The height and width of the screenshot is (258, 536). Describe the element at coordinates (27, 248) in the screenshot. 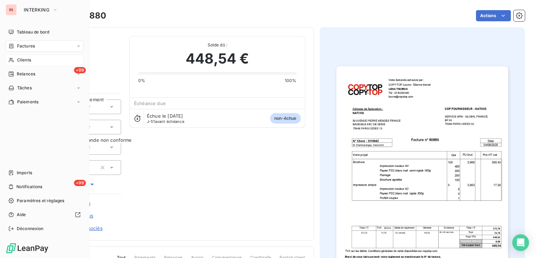

I see `img: Logo LeanPay` at that location.